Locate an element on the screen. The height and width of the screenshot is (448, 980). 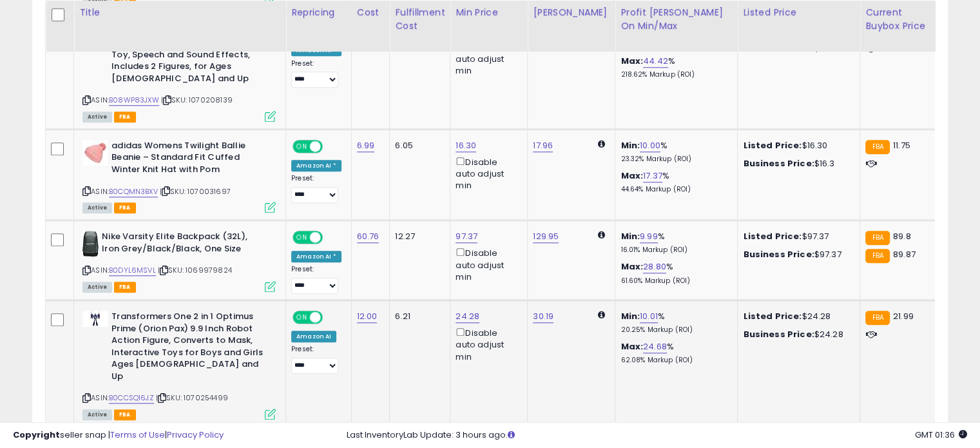
p: 44.64% Markup (ROI) is located at coordinates (674, 189).